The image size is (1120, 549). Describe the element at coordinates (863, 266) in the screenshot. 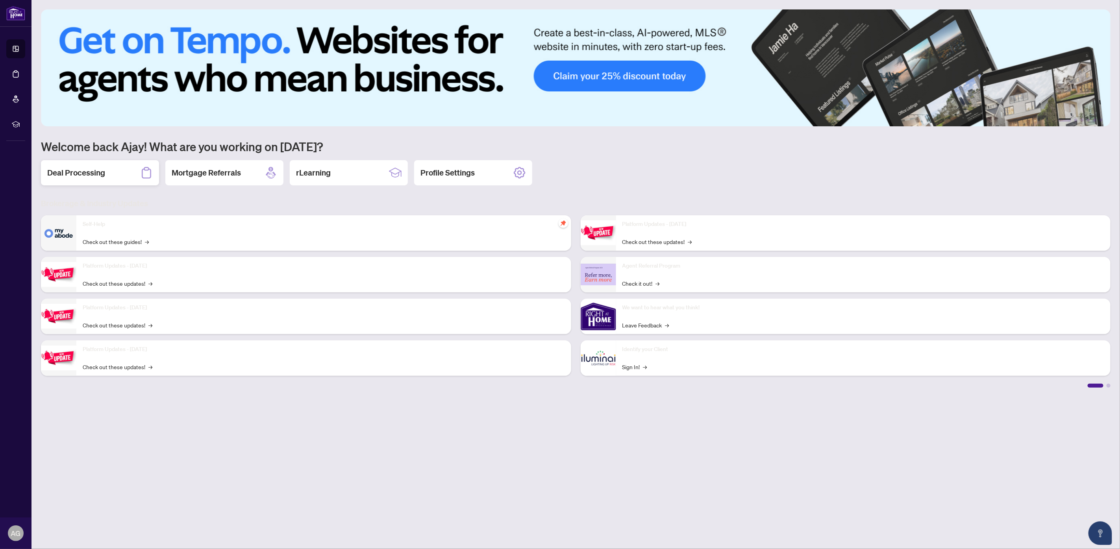

I see `p: Agent Referral Program` at that location.